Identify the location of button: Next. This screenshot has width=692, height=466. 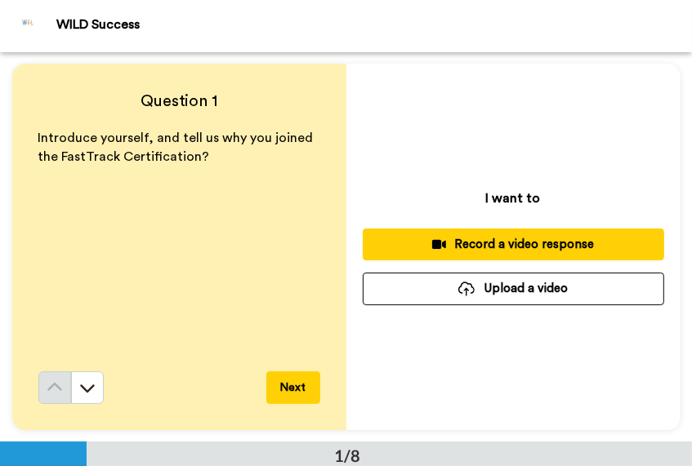
(293, 388).